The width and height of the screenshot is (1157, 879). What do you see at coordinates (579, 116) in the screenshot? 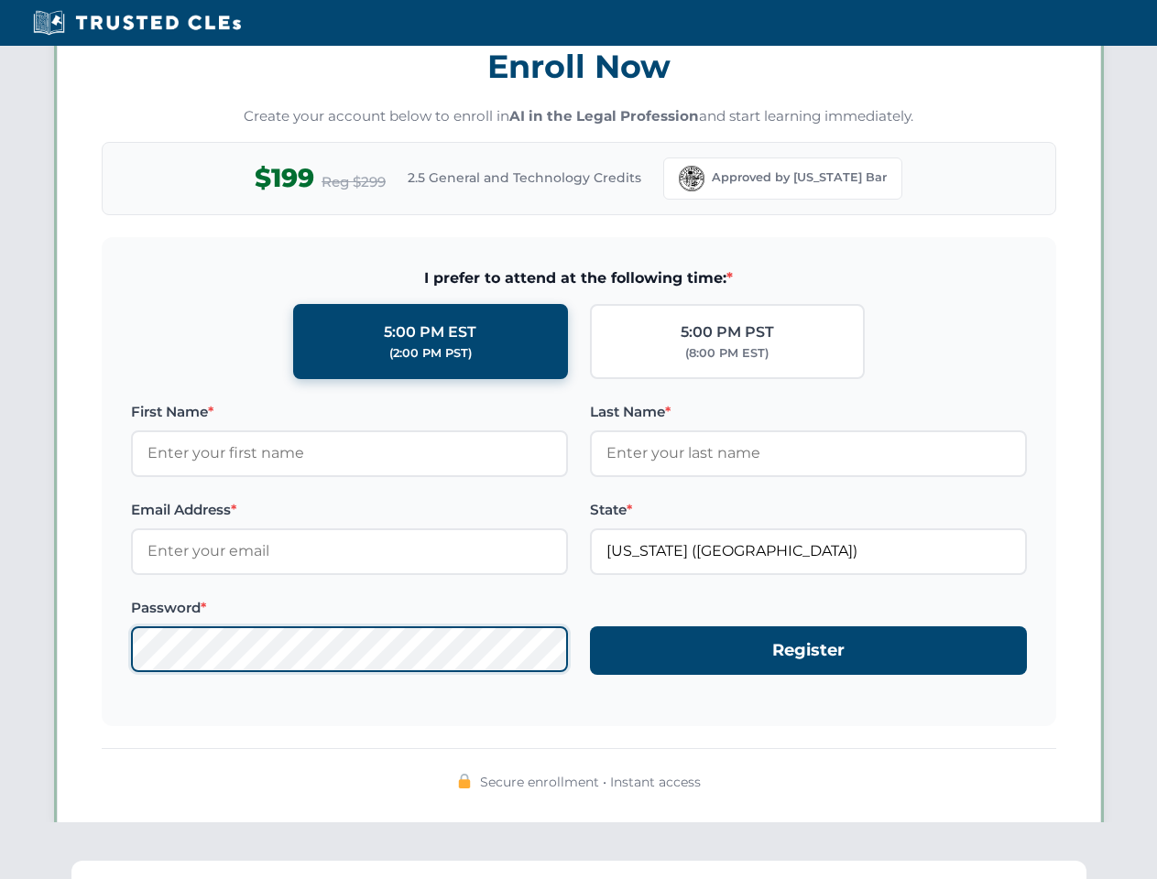
I see `p: Create your account below to enroll in and start learning immediately.` at bounding box center [579, 116].